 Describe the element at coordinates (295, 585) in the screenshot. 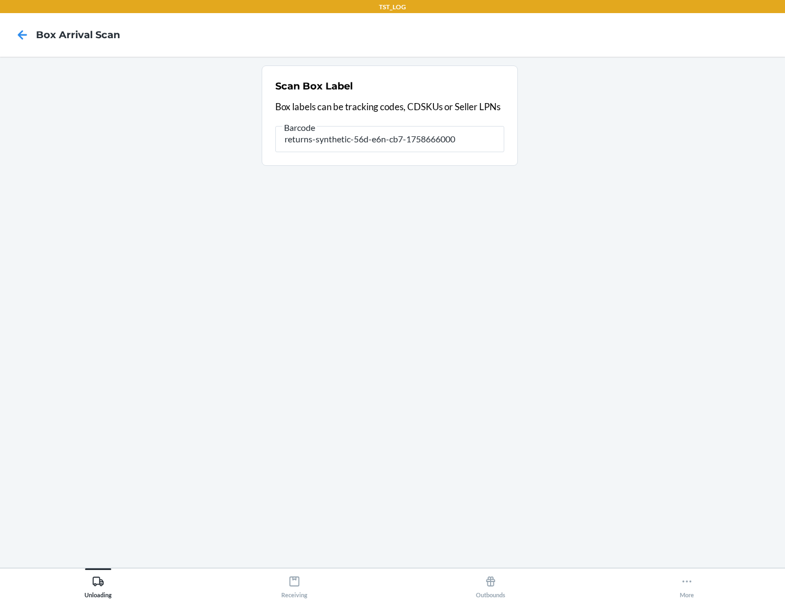

I see `div: Receiving` at that location.